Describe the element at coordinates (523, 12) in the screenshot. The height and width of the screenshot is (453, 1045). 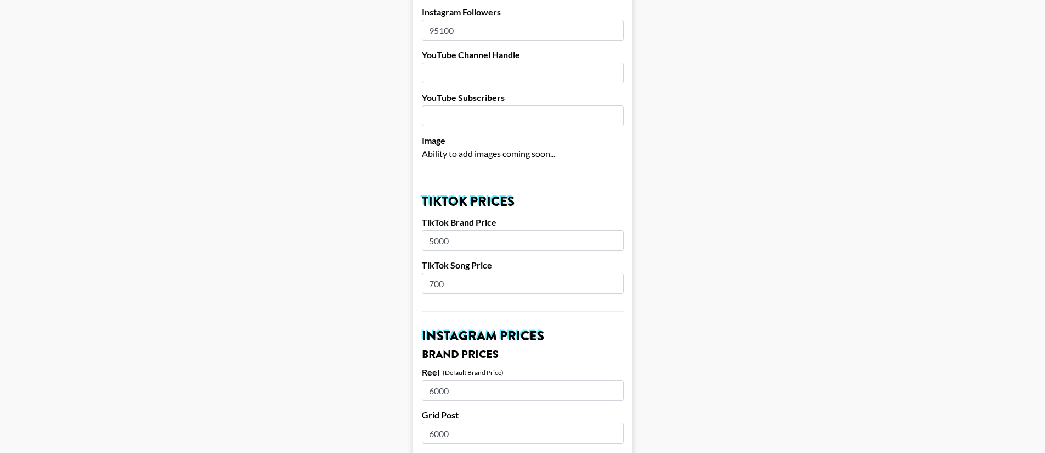
I see `label: Instagram Followers` at that location.